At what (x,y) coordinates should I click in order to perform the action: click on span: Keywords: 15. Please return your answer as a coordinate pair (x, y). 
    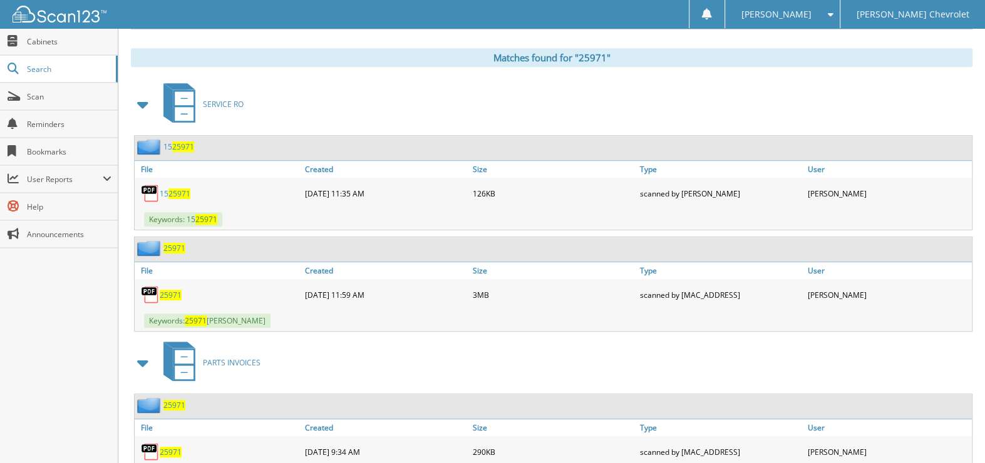
    Looking at the image, I should click on (183, 219).